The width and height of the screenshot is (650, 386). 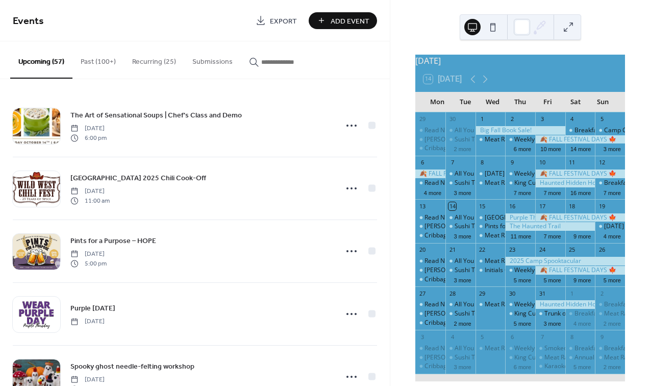 What do you see at coordinates (422, 206) in the screenshot?
I see `div: 13` at bounding box center [422, 206].